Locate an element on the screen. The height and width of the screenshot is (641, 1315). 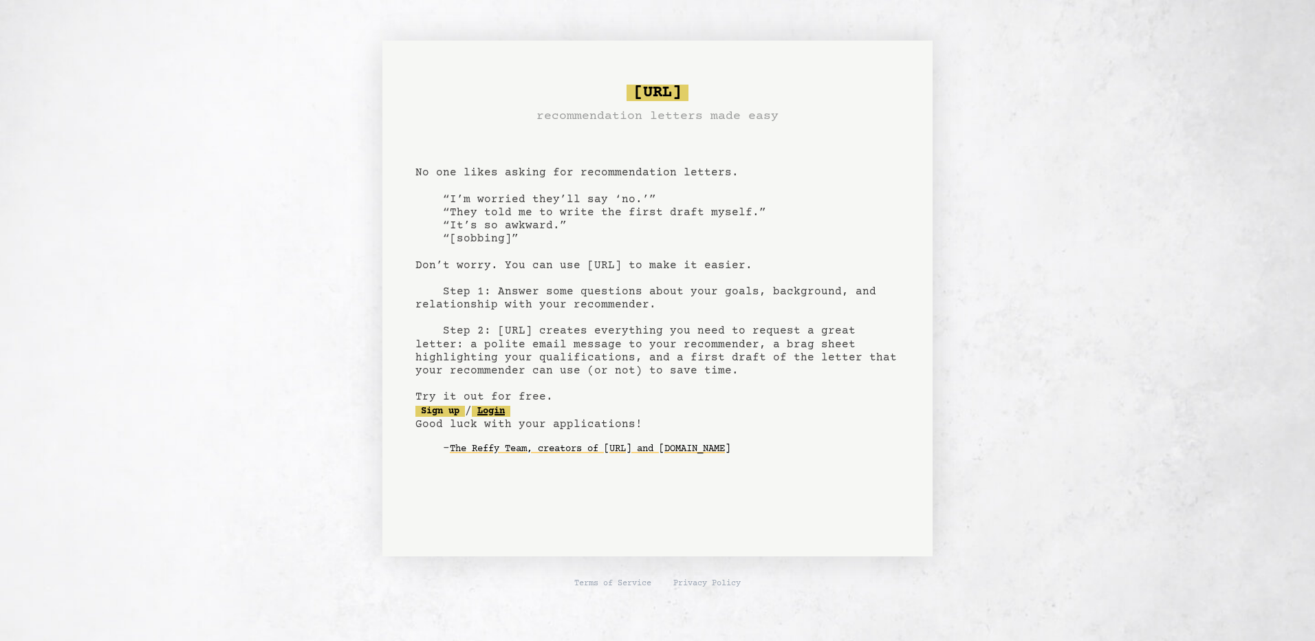
pre: No one likes asking for recommendation letters. “I’m worried they’ll say ‘no.’” “They told me to ... is located at coordinates (658, 281).